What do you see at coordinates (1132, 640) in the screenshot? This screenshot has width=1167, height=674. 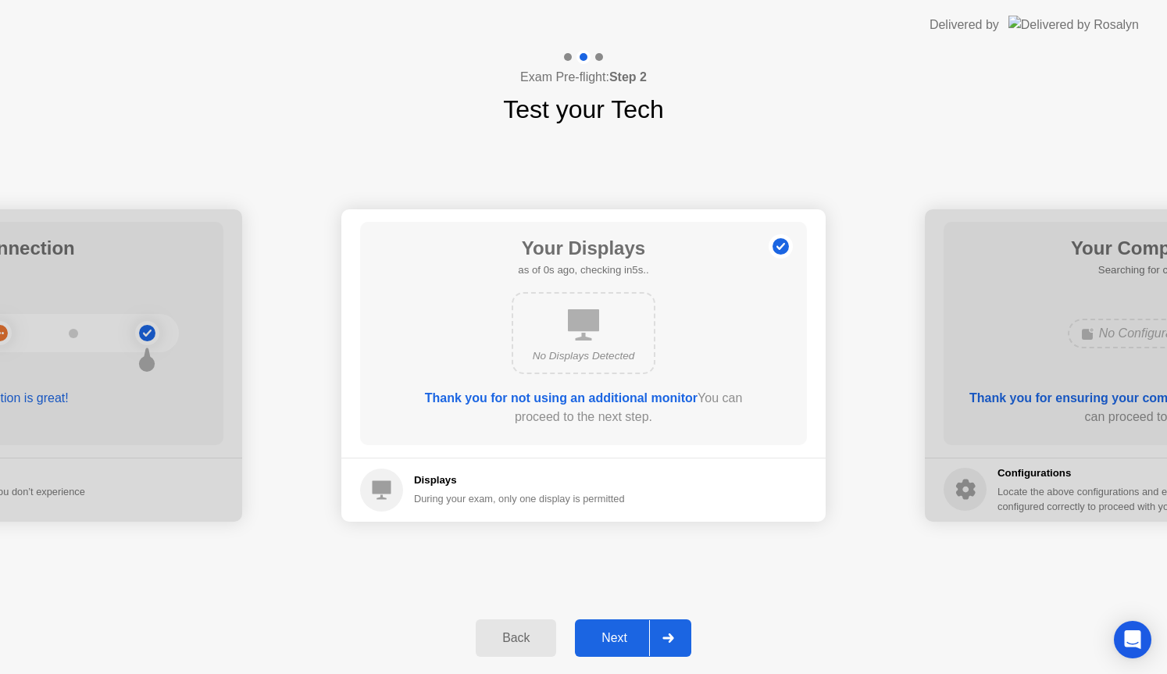 I see `div: Open Intercom Messenger` at bounding box center [1132, 640].